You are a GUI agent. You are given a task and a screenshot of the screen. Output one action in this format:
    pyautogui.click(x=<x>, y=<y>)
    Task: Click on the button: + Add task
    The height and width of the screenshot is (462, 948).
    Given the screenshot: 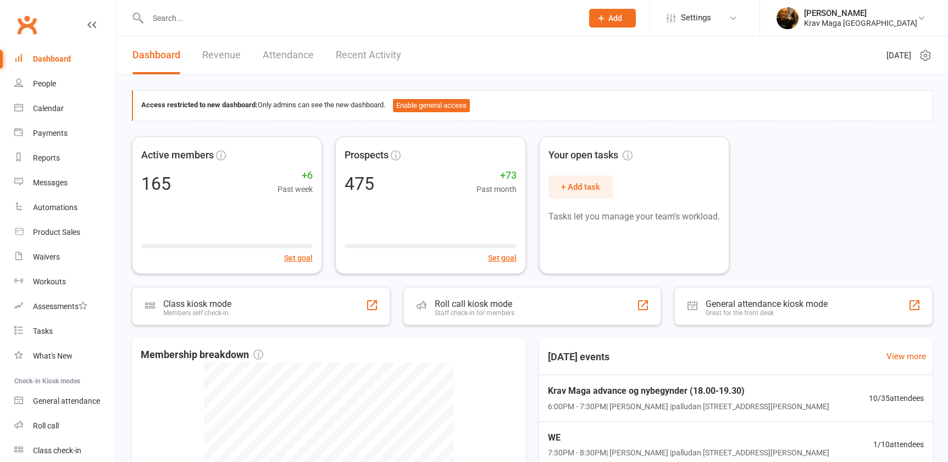 What is the action you would take?
    pyautogui.click(x=580, y=187)
    